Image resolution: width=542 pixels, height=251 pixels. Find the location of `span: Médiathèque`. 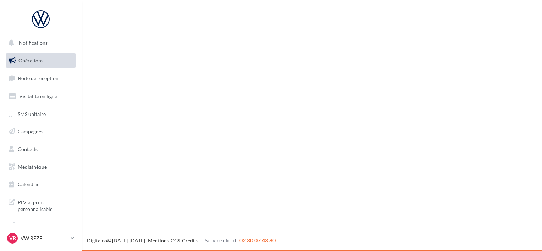

span: Médiathèque is located at coordinates (32, 167).